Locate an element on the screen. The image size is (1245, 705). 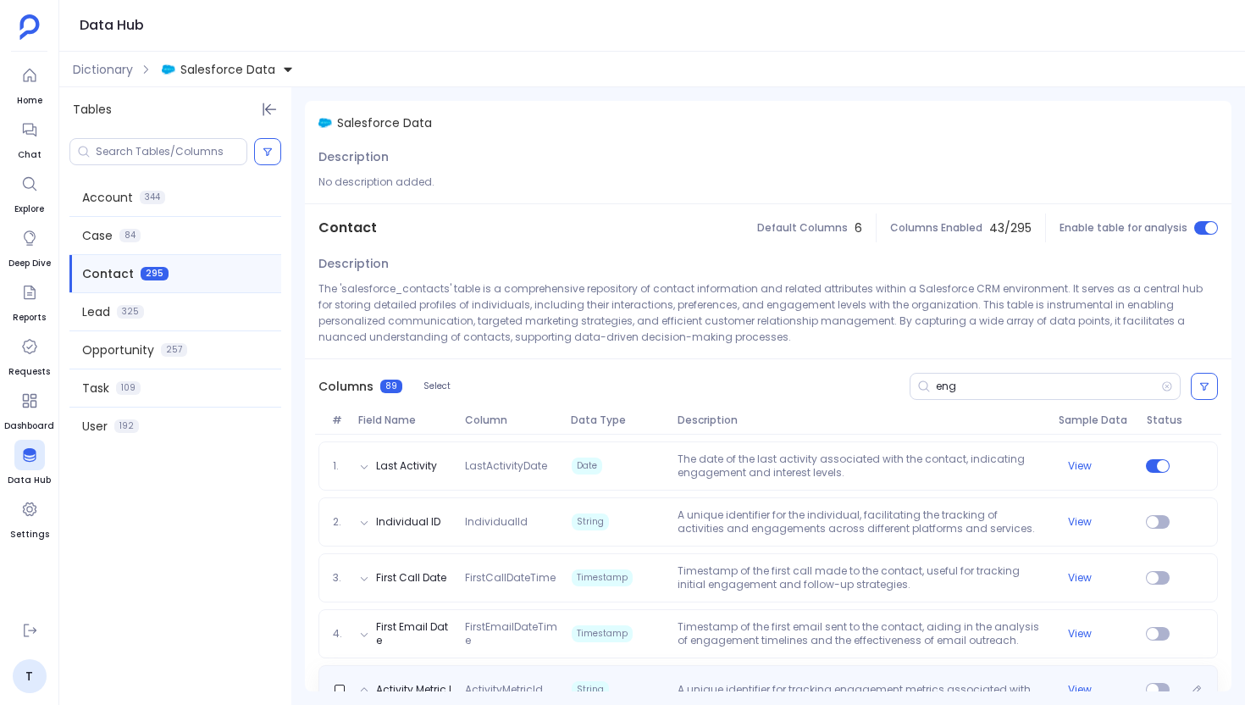
span: LastActivityDate is located at coordinates (511, 466).